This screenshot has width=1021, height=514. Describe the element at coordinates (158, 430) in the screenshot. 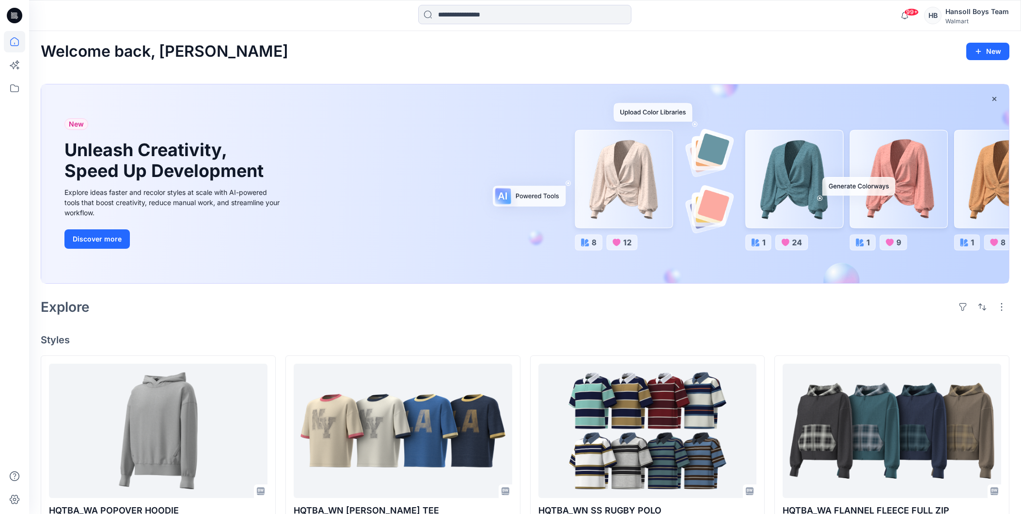

I see `a: HQTBA_WA POPOVER HOODIE` at that location.